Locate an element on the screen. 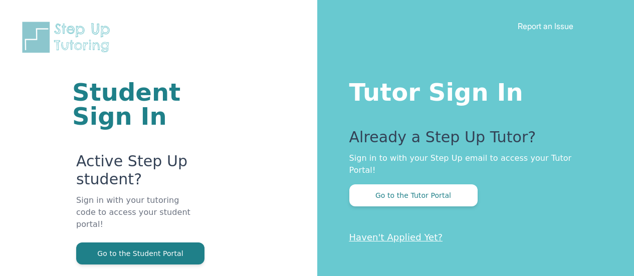 This screenshot has width=634, height=276. img: Step Up Tutoring horizontal logo is located at coordinates (68, 37).